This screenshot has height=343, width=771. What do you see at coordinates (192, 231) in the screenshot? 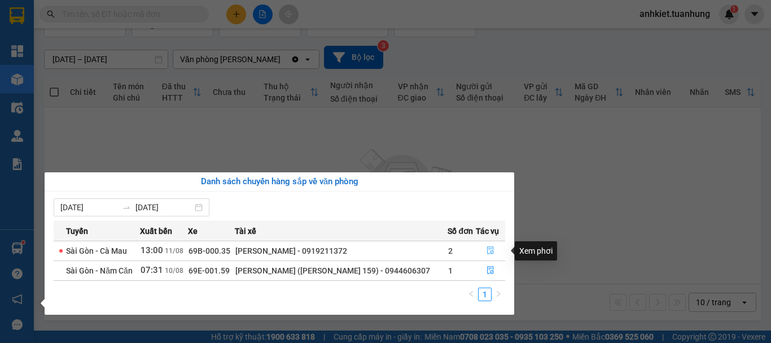
I see `span: Xe` at bounding box center [192, 231].